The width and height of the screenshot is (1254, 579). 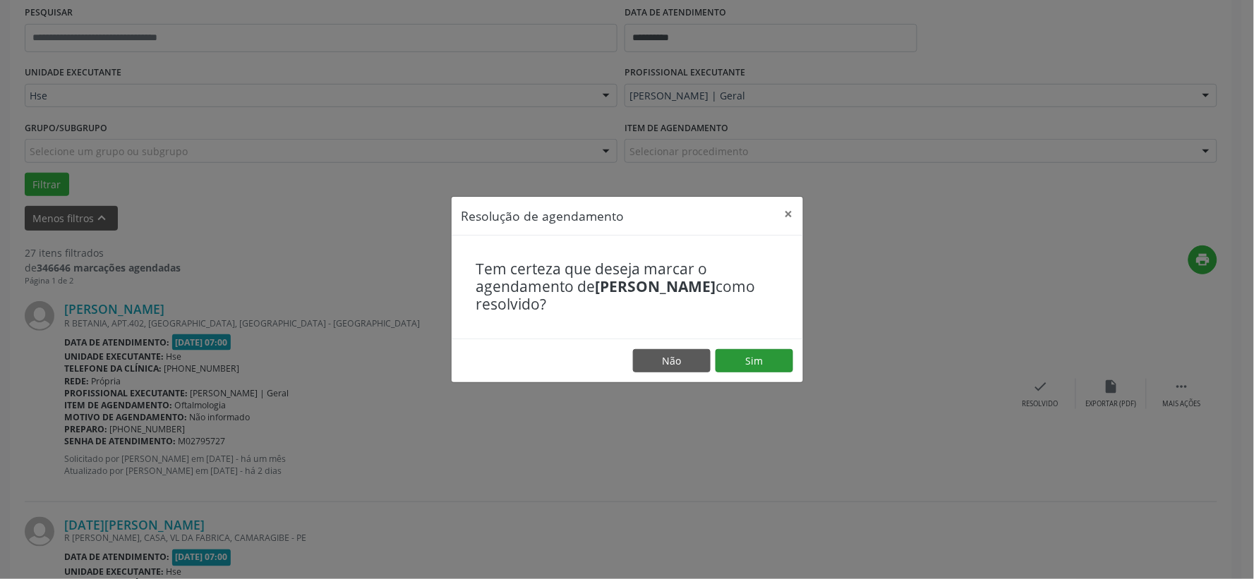 What do you see at coordinates (672, 361) in the screenshot?
I see `button: Não` at bounding box center [672, 361].